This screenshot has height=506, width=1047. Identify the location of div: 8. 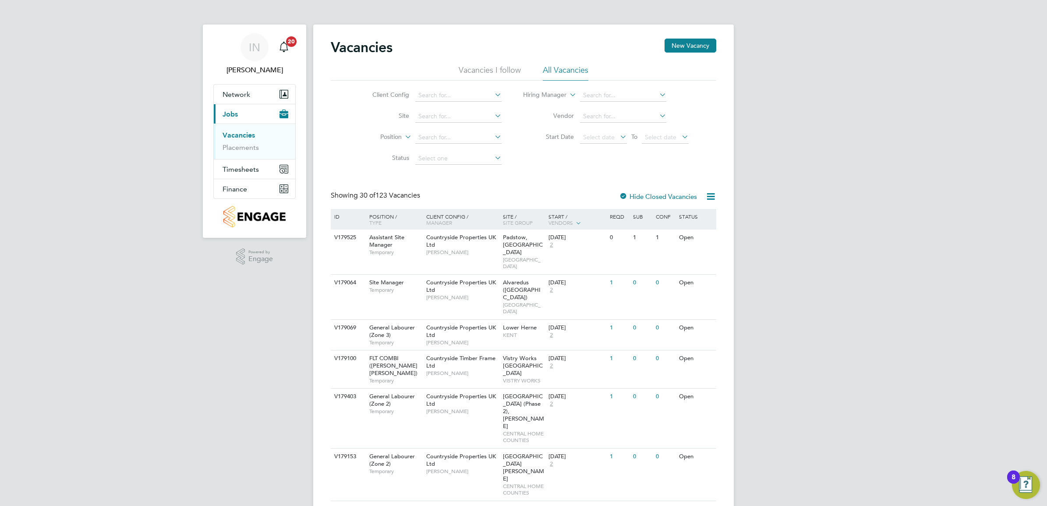
(1013, 483).